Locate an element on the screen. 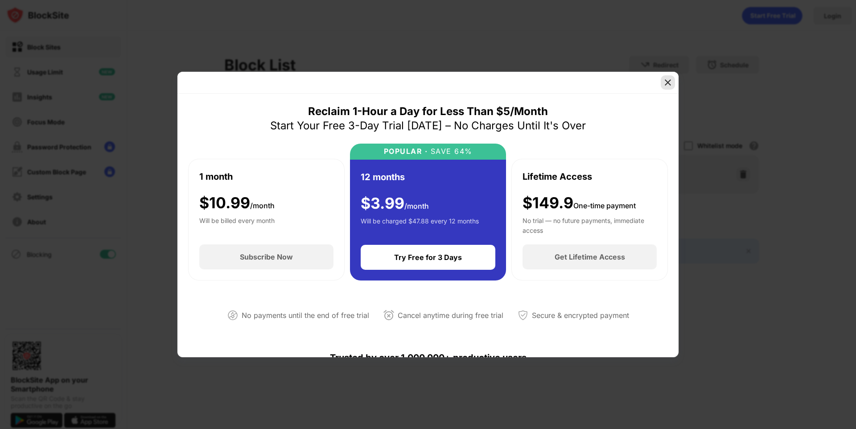 This screenshot has height=429, width=856. div: SAVE 64% is located at coordinates (450, 151).